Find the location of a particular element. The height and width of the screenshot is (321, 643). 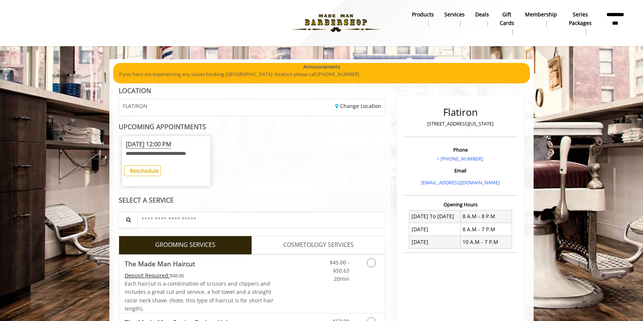

h3: Email is located at coordinates (460, 170).